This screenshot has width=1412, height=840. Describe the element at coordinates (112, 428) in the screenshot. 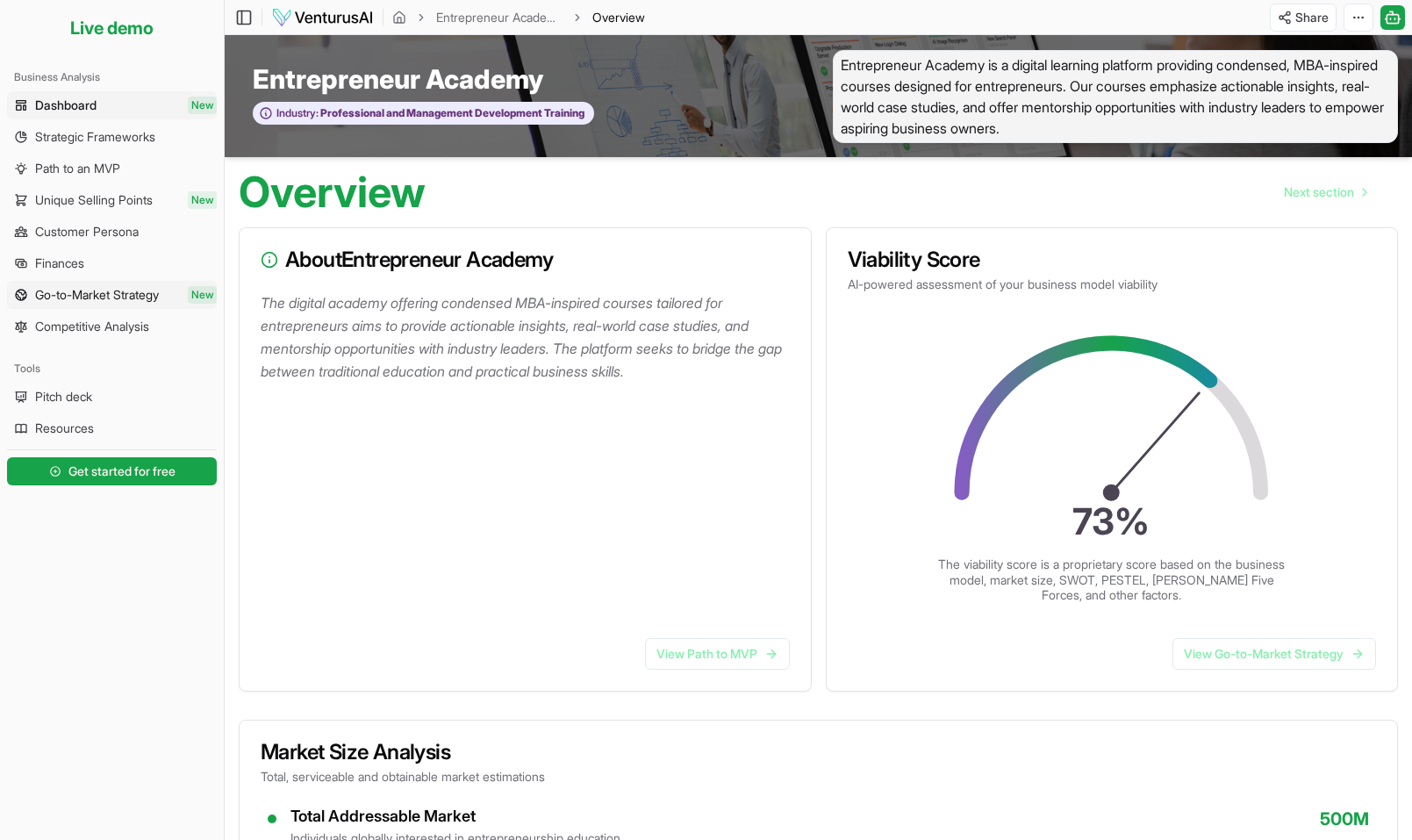

I see `a: Resources` at that location.